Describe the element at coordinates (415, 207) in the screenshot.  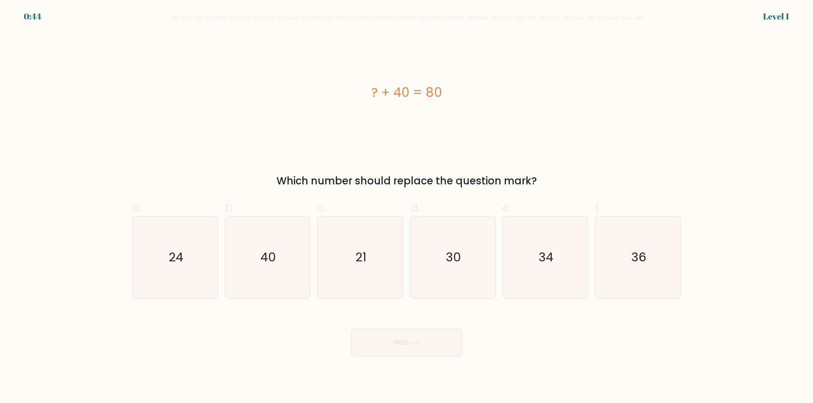
I see `span: d.` at that location.